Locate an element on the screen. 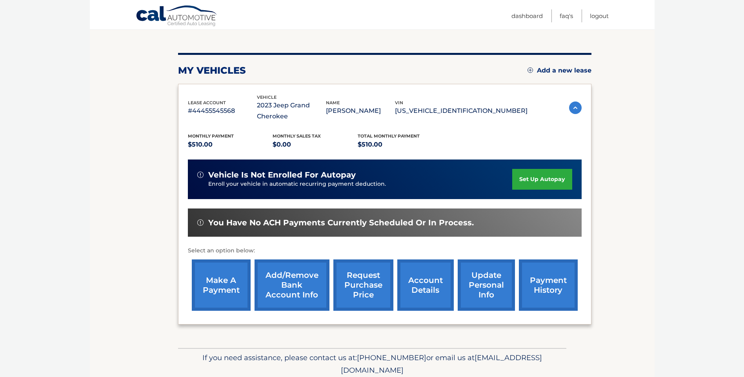  p: $0.00 is located at coordinates (315, 145).